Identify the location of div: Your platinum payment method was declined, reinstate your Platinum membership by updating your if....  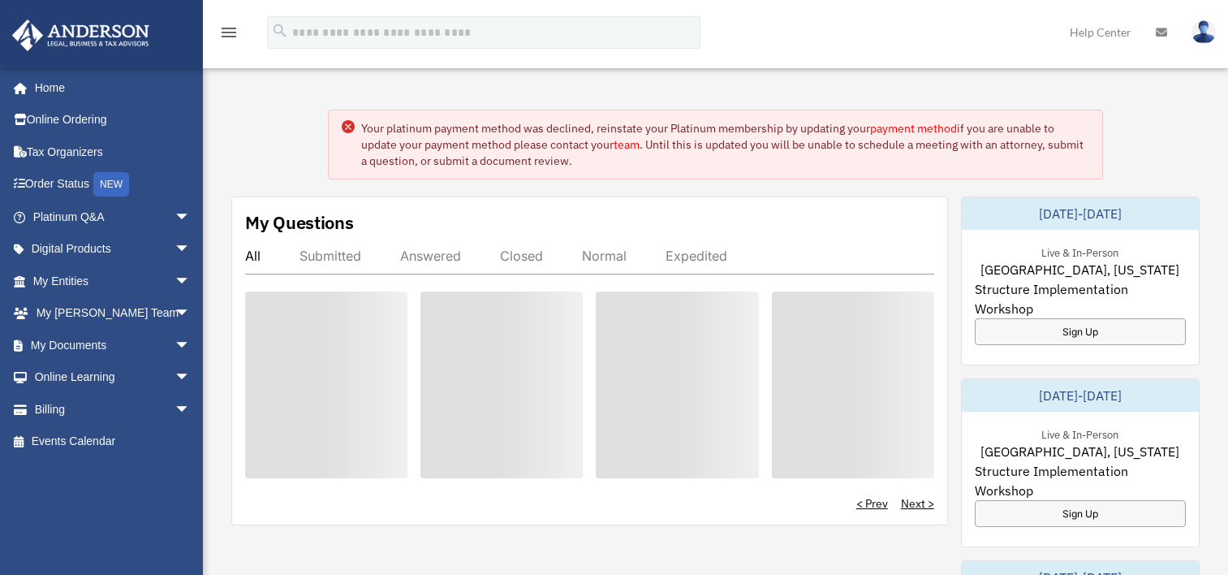
(725, 145).